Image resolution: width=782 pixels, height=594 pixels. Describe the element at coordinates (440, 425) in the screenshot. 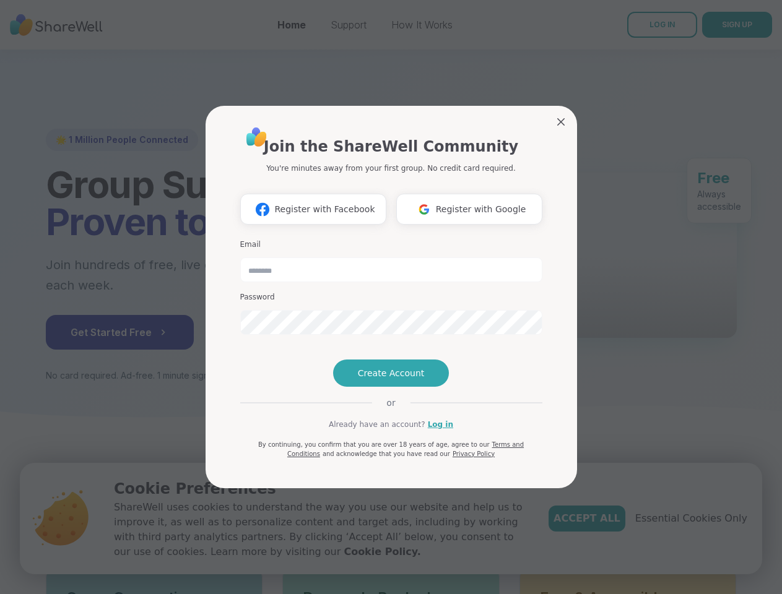

I see `a: Log in` at that location.